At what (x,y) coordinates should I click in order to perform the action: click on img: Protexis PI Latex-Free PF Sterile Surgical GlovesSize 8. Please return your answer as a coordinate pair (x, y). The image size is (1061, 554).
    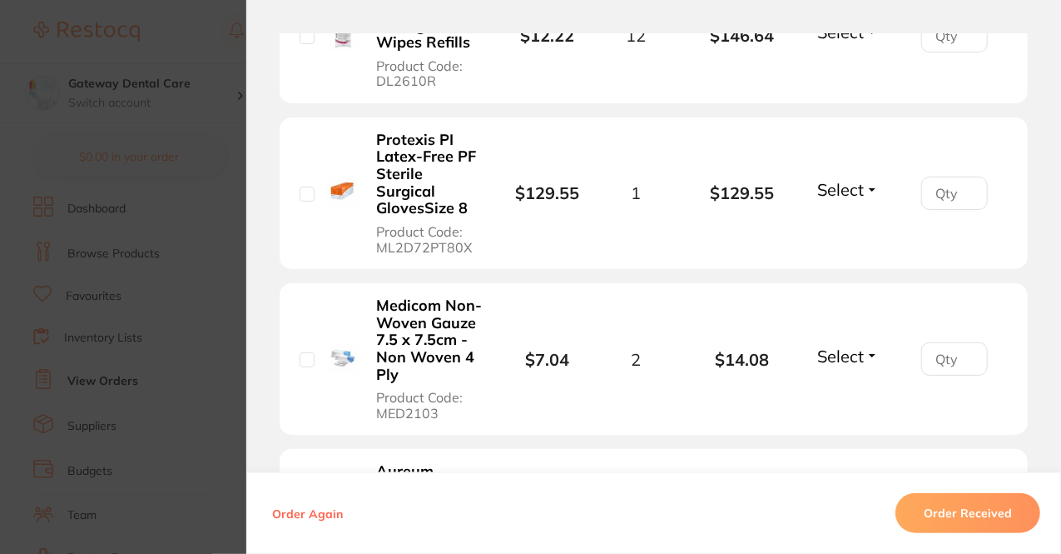
    Looking at the image, I should click on (343, 191).